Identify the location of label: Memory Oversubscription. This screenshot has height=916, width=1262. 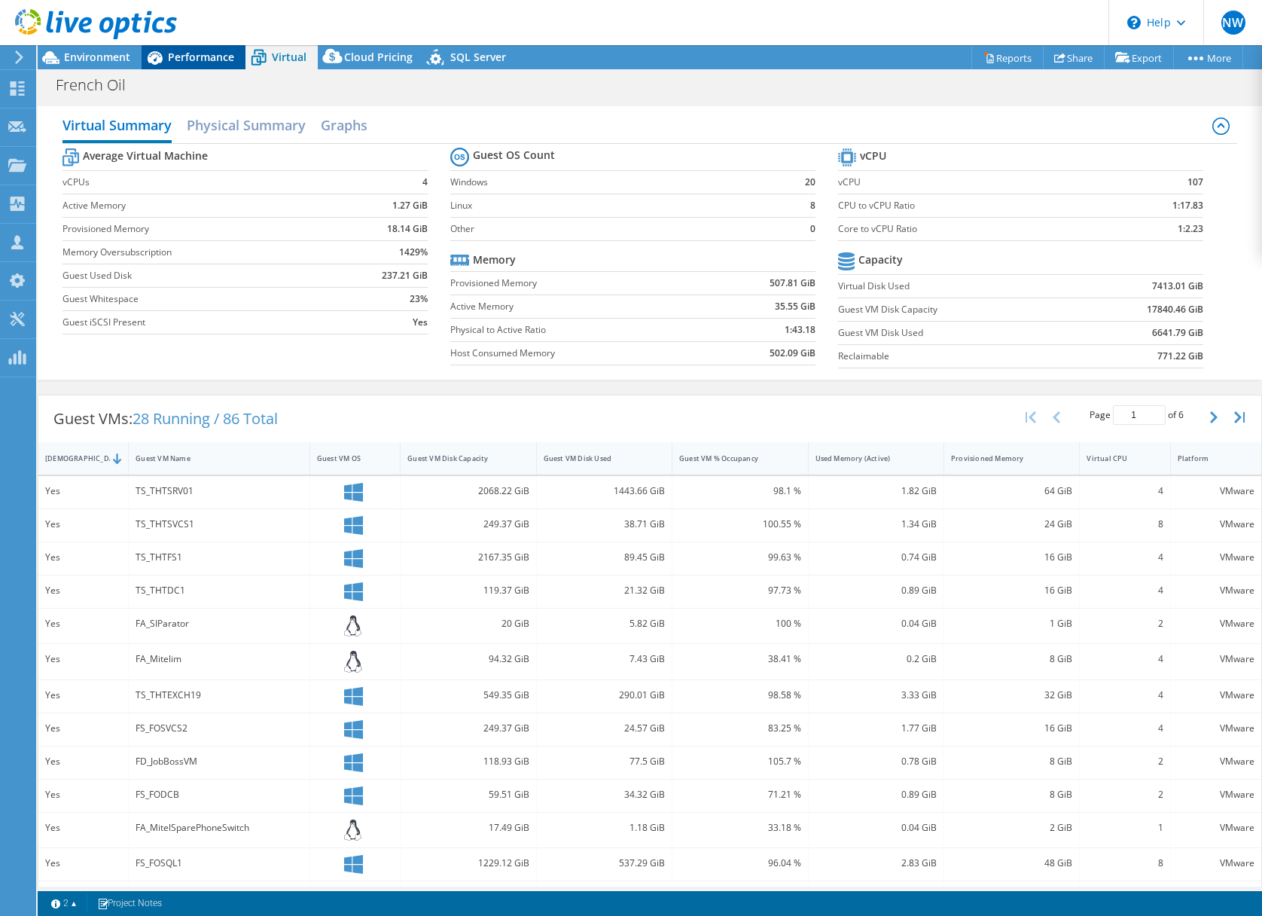
(201, 252).